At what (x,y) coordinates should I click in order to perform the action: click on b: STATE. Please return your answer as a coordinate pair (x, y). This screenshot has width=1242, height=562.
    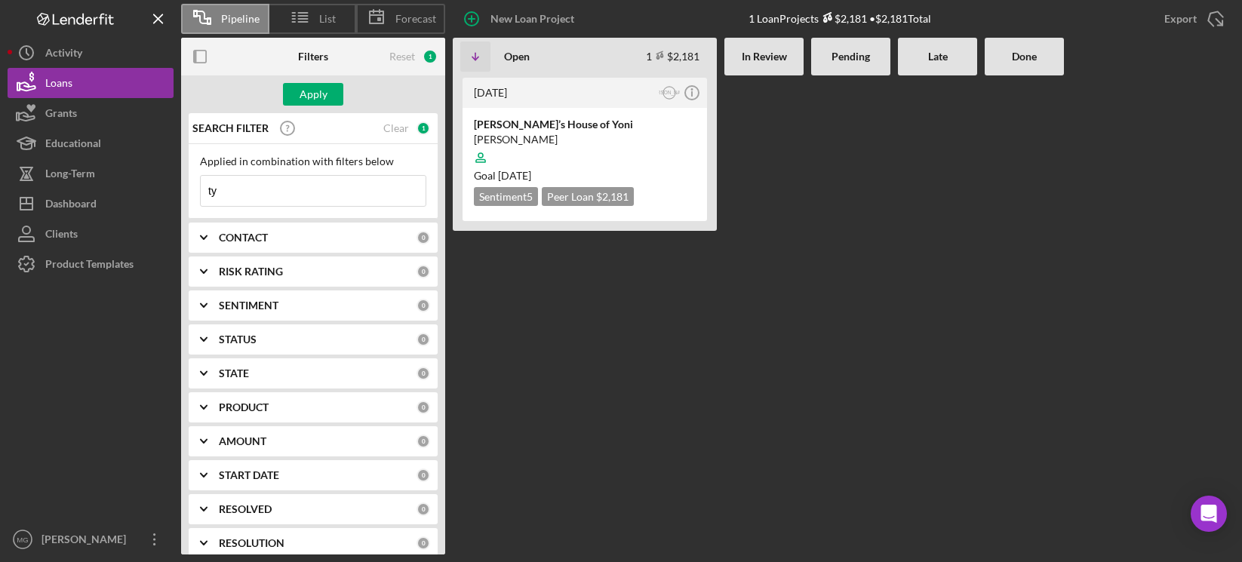
    Looking at the image, I should click on (234, 373).